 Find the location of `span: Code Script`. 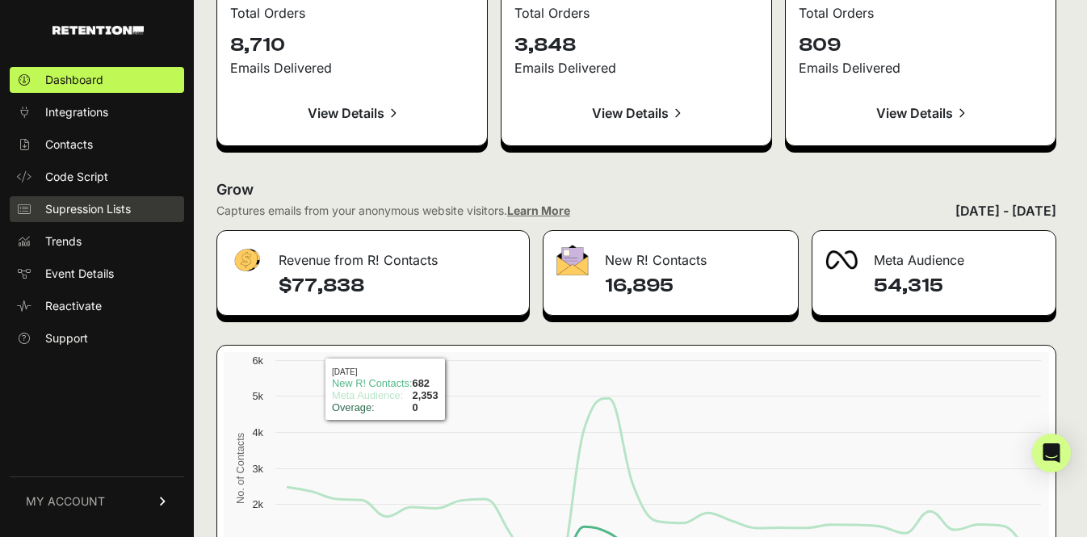

span: Code Script is located at coordinates (77, 177).